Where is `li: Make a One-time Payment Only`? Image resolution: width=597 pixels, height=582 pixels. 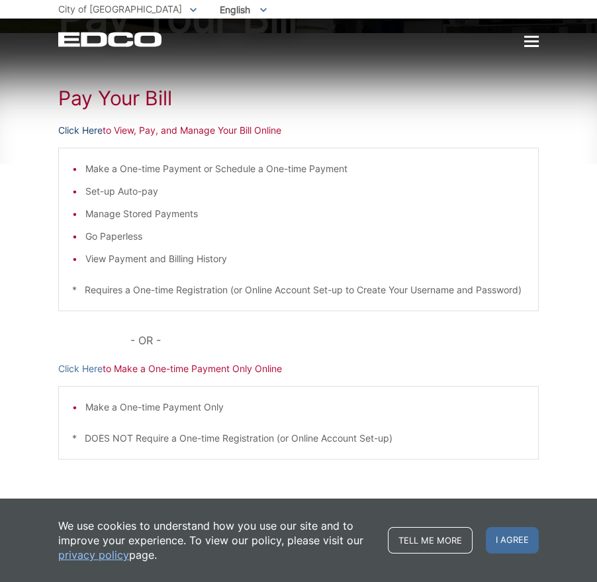
li: Make a One-time Payment Only is located at coordinates (305, 407).